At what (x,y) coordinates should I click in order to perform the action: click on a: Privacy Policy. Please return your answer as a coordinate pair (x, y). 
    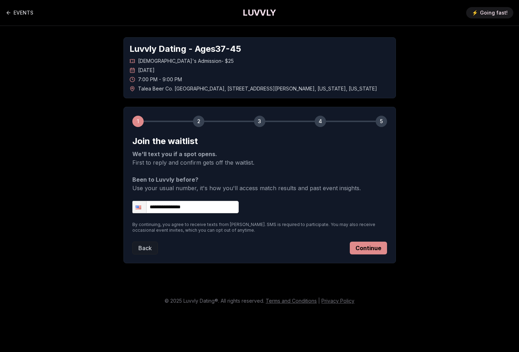
    Looking at the image, I should click on (337, 300).